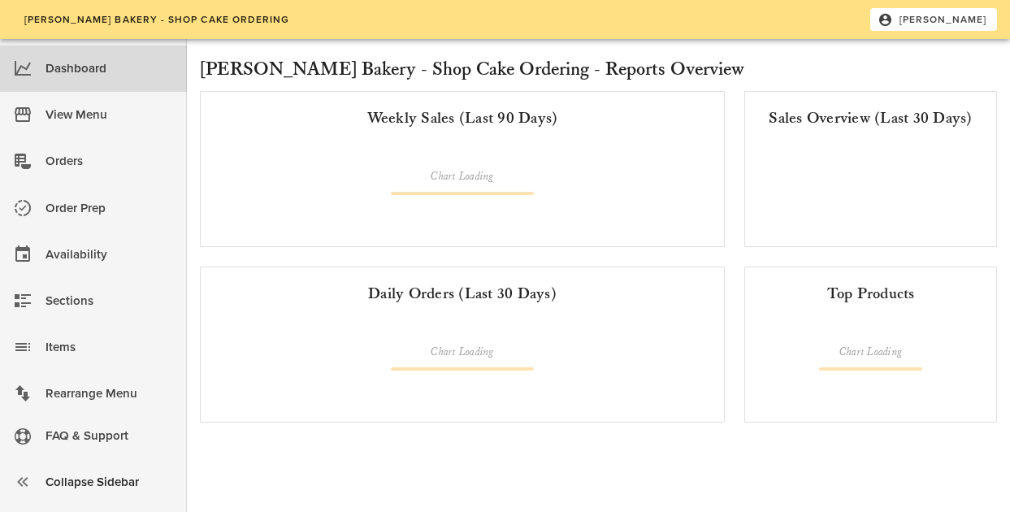 This screenshot has width=1010, height=512. Describe the element at coordinates (110, 254) in the screenshot. I see `div: Availability` at that location.